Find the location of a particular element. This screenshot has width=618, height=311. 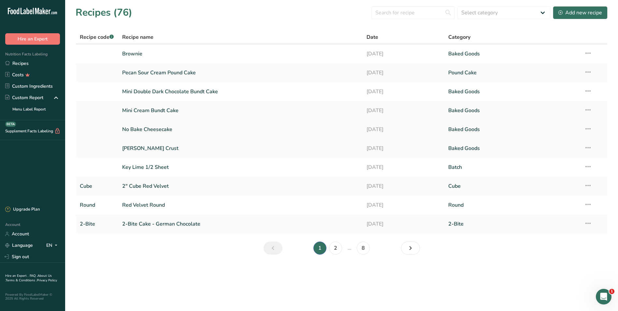

a: About Us . is located at coordinates (28, 278).